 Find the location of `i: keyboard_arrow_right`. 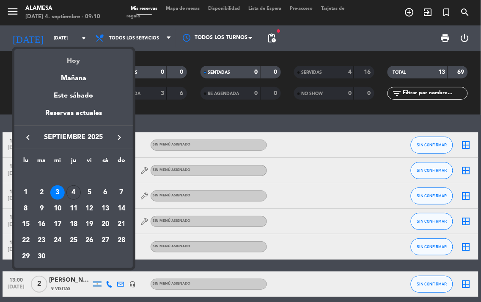

i: keyboard_arrow_right is located at coordinates (119, 137).